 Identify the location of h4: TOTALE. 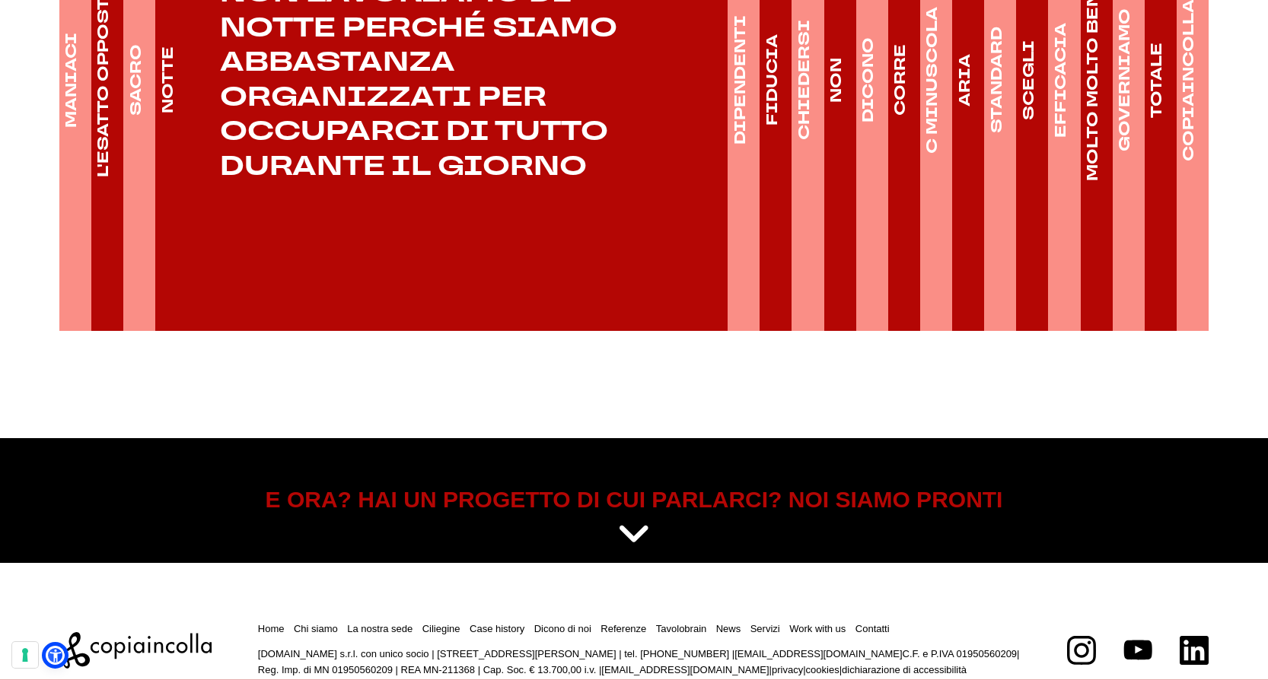
(1157, 80).